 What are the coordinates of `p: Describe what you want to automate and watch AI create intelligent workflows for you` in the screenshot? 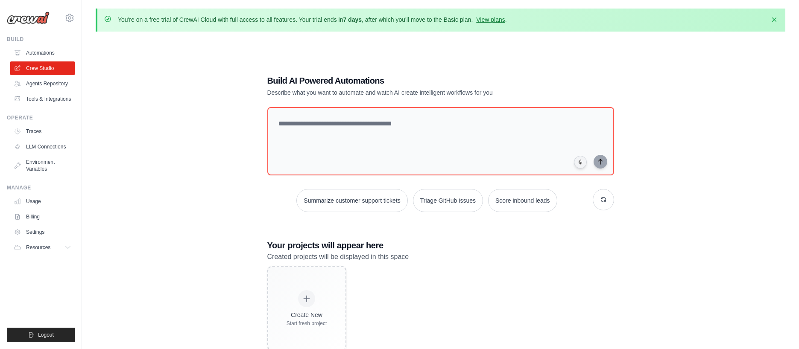 It's located at (411, 93).